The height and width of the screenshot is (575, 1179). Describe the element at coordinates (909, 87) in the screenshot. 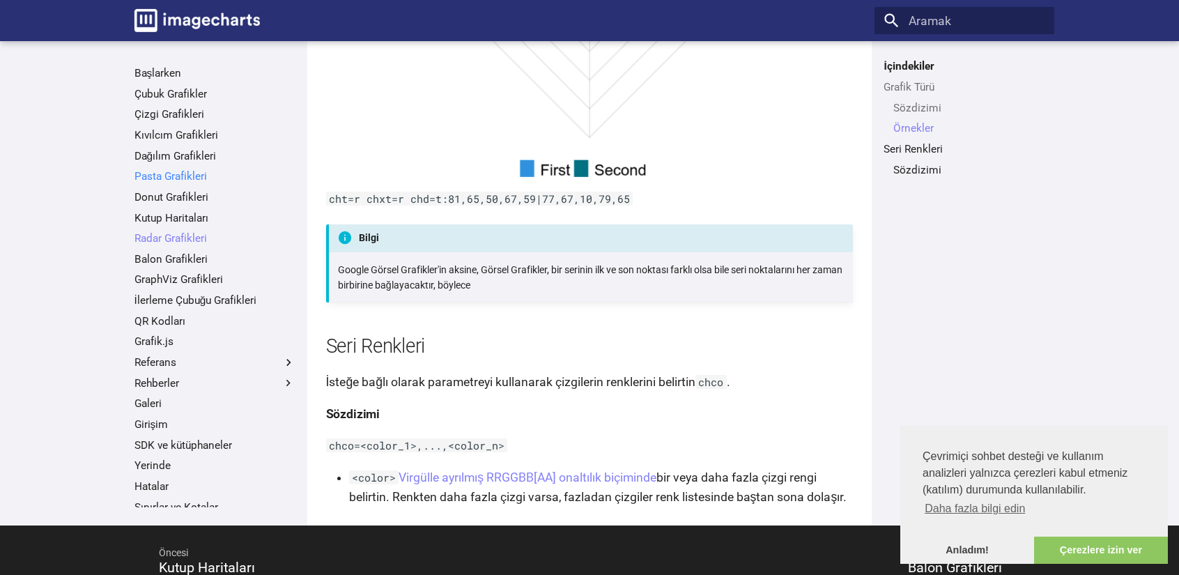

I see `font: Grafik Türü` at that location.